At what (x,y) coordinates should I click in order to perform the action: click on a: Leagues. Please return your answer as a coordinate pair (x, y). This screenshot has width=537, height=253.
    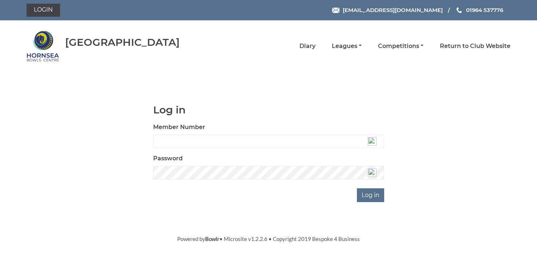
    Looking at the image, I should click on (346, 46).